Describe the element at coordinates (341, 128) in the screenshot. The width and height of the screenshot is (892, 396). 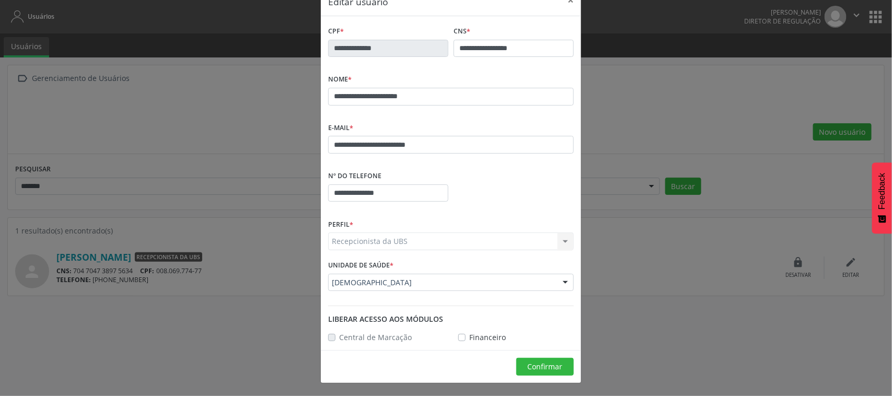
I see `label: E-mail` at that location.